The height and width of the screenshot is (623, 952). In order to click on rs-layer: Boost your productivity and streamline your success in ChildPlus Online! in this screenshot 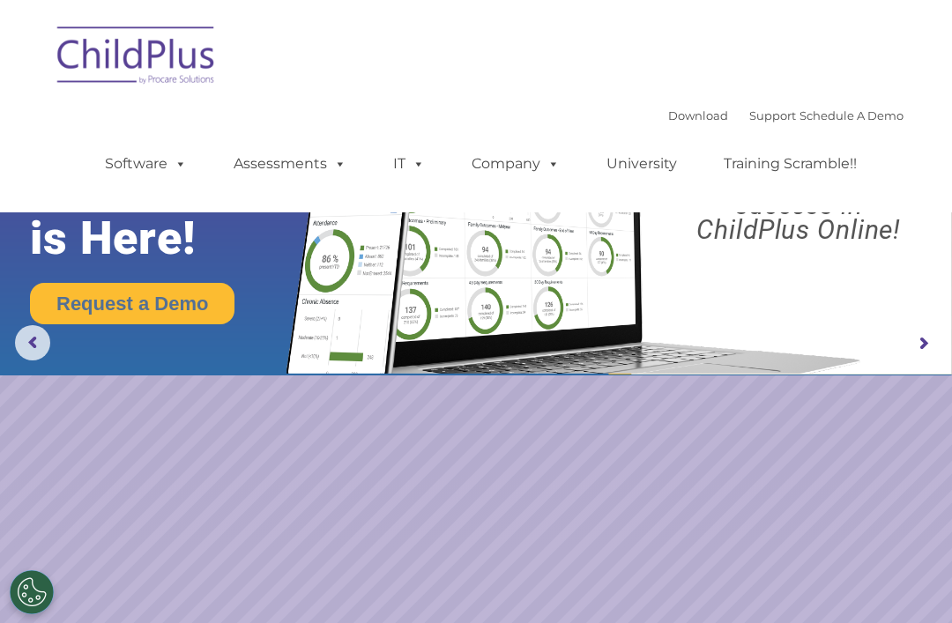, I will do `click(798, 181)`.